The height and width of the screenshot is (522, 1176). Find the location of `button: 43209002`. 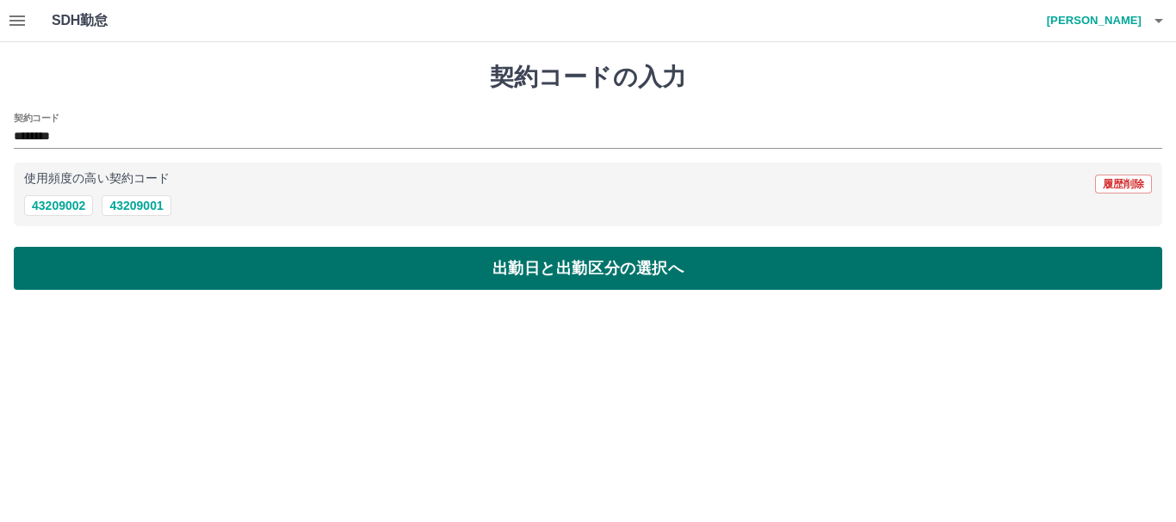

button: 43209002 is located at coordinates (59, 206).